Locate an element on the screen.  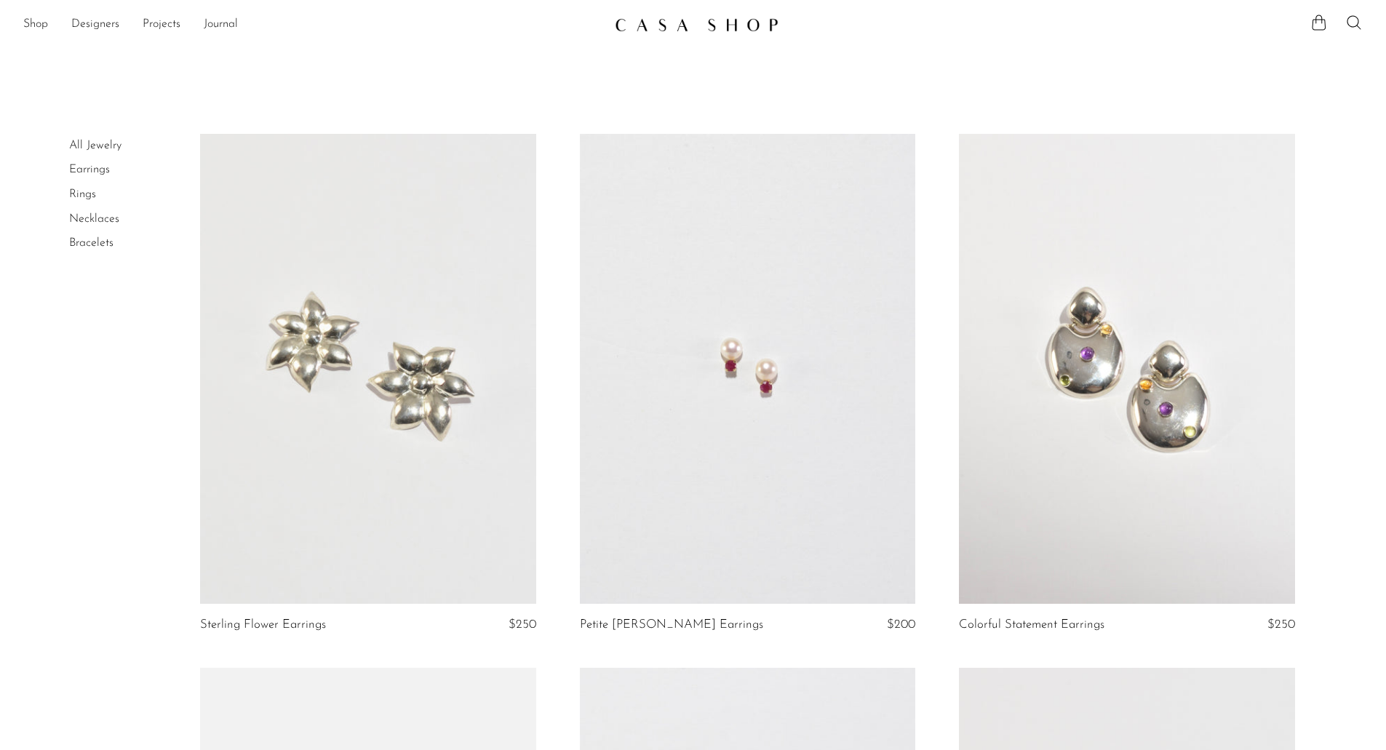
a: Earrings is located at coordinates (89, 170).